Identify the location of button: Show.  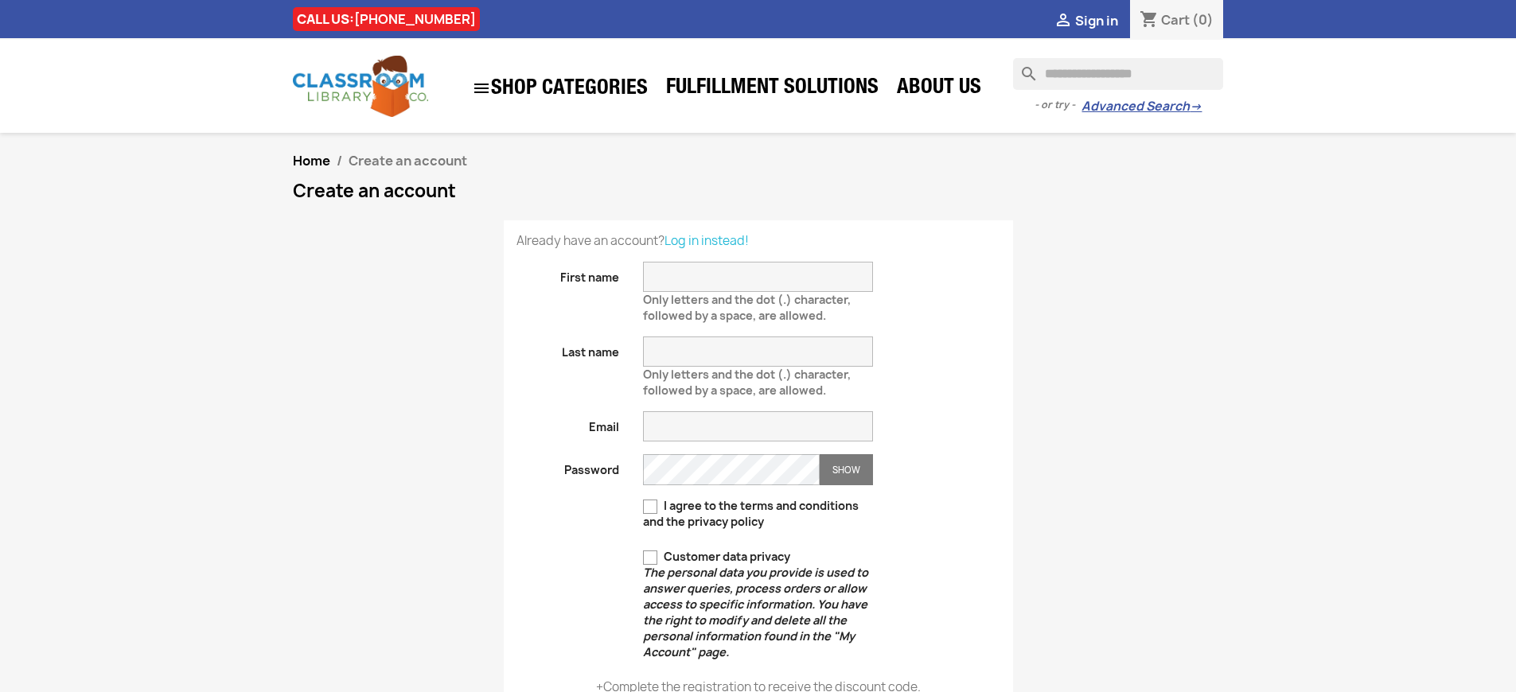
(846, 470).